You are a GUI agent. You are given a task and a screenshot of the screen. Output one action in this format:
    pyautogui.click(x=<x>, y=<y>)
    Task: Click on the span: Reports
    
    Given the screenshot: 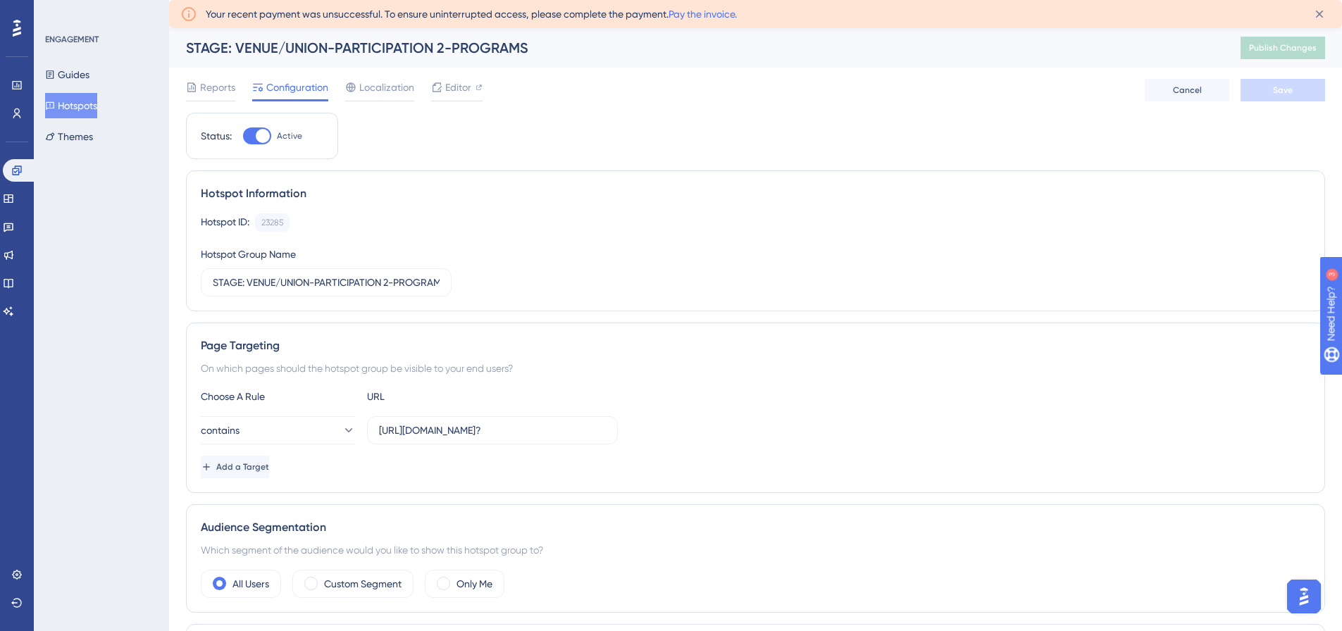 What is the action you would take?
    pyautogui.click(x=218, y=87)
    